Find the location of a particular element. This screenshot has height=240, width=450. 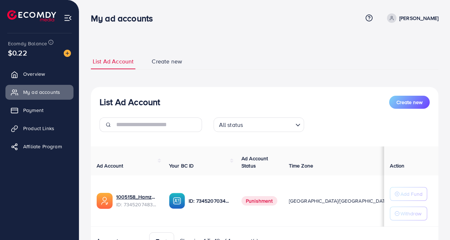

a: Payment is located at coordinates (39, 110).